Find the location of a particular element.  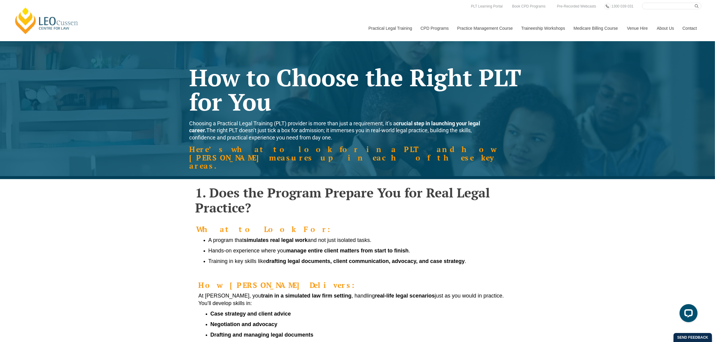

a: Practical Legal Training is located at coordinates (390, 28).